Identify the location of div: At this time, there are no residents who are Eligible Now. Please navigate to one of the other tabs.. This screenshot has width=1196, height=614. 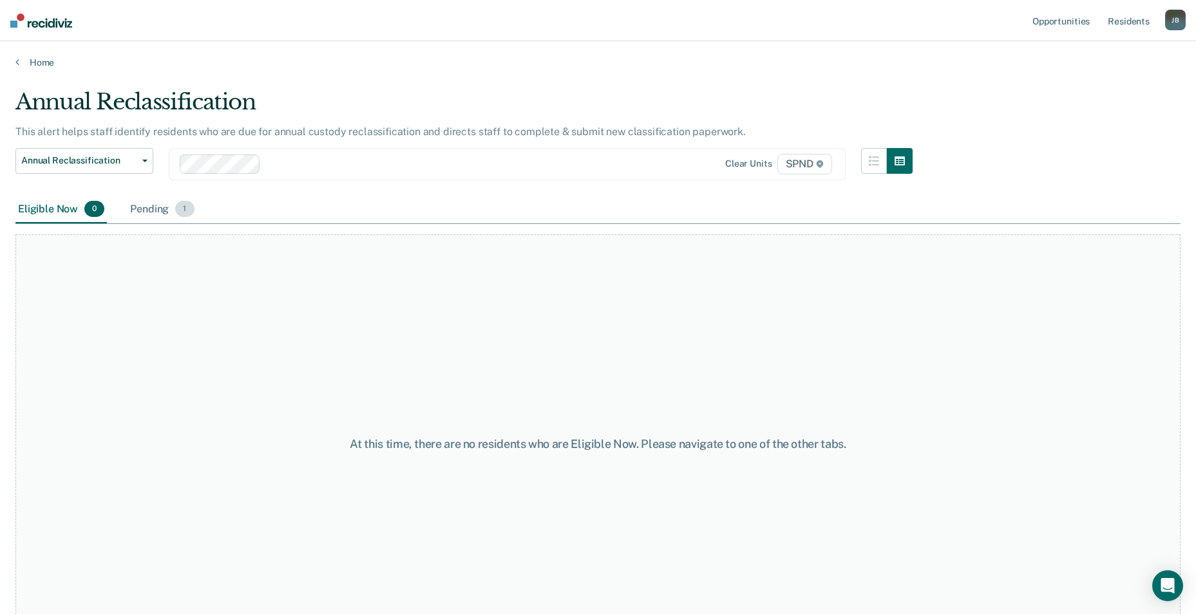
(598, 444).